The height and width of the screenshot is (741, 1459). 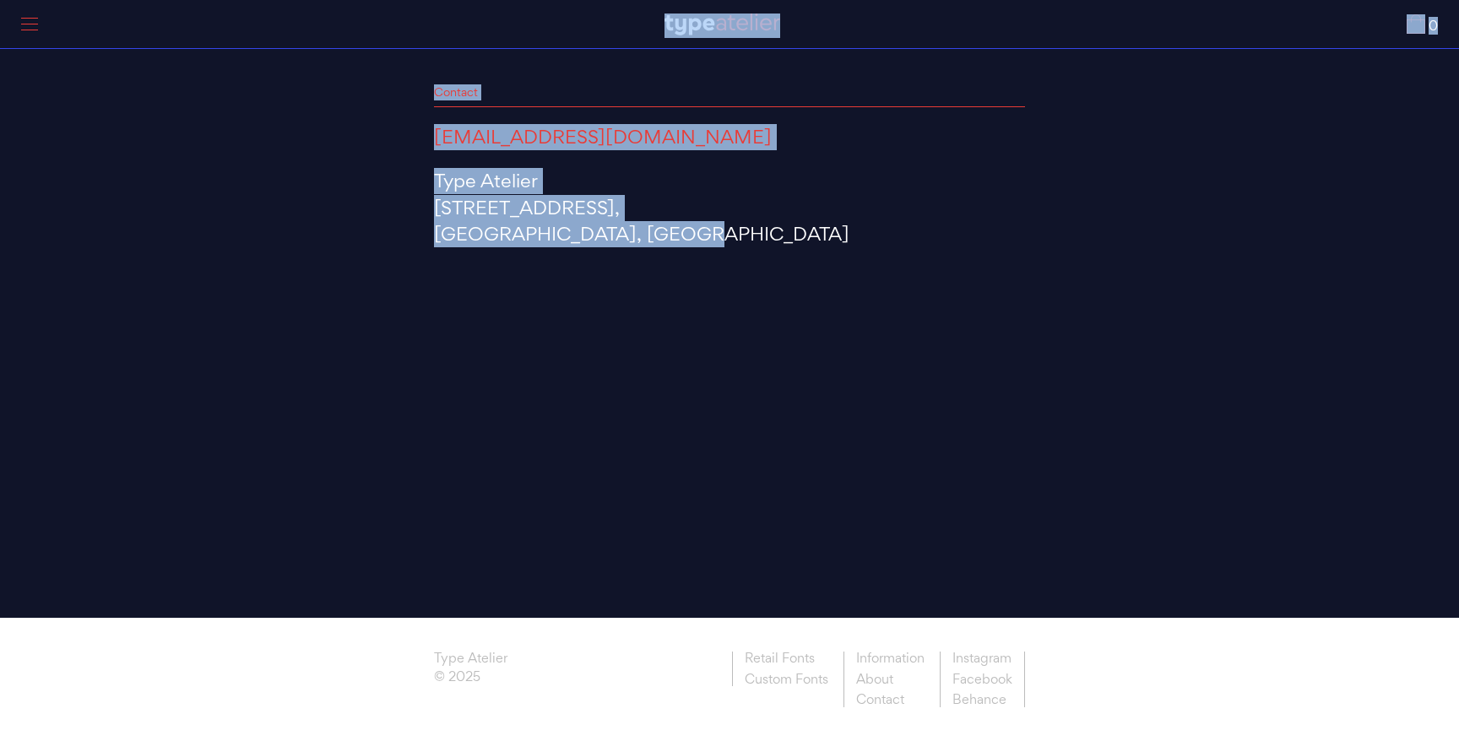 What do you see at coordinates (890, 660) in the screenshot?
I see `a: Information` at bounding box center [890, 660].